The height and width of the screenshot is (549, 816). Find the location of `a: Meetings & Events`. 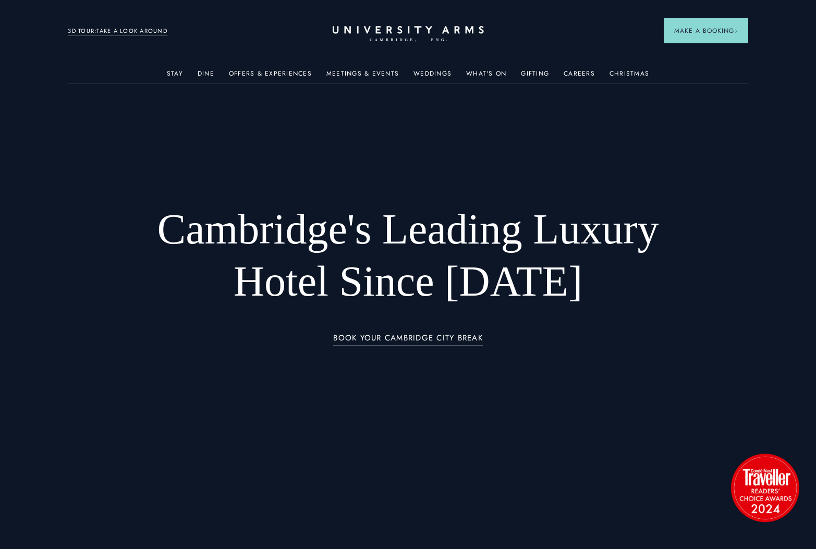

a: Meetings & Events is located at coordinates (362, 77).